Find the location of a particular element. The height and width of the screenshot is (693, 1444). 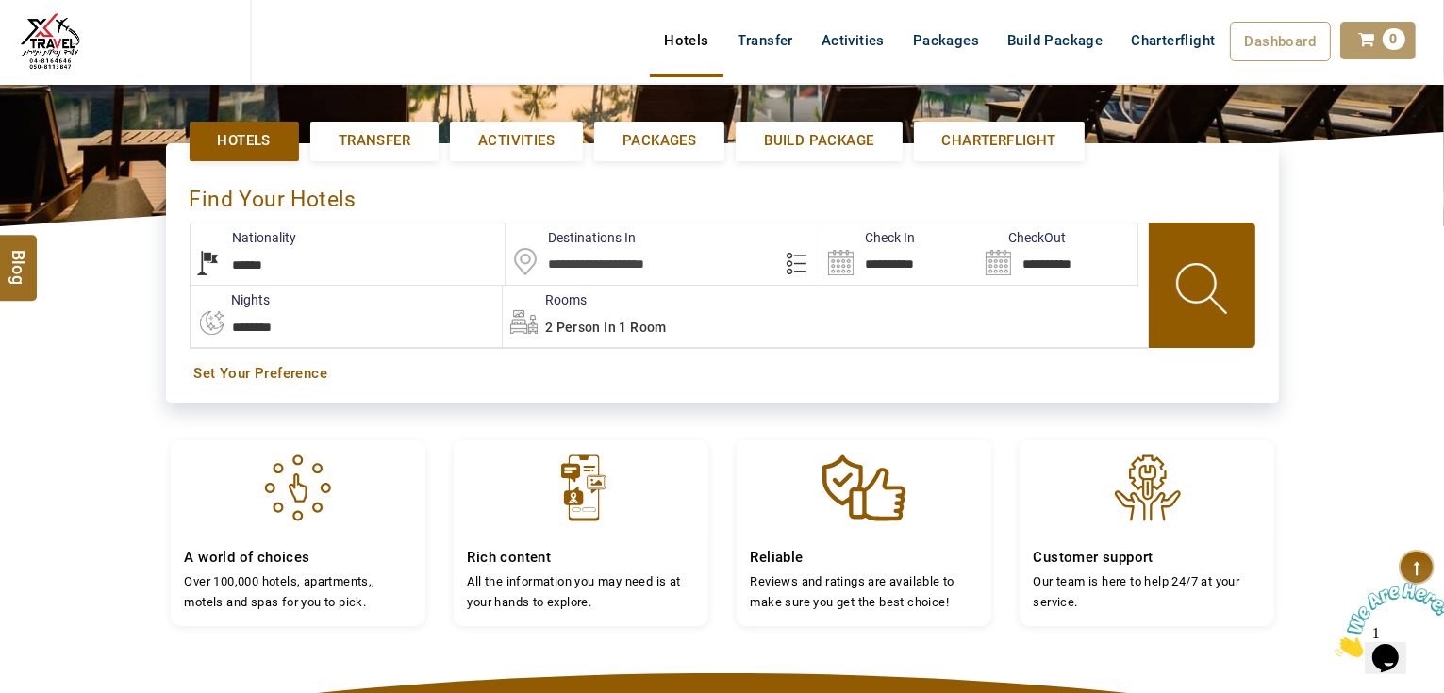

span: Packages is located at coordinates (659, 141).